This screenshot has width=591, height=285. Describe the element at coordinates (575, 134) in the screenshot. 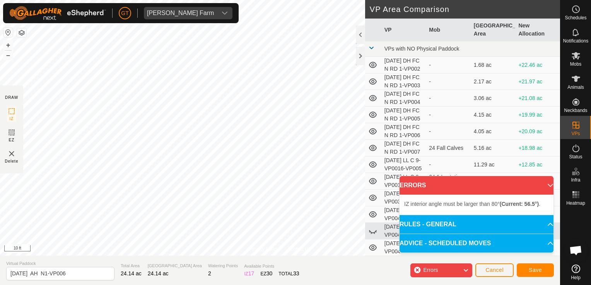

I see `span: VPs` at that location.